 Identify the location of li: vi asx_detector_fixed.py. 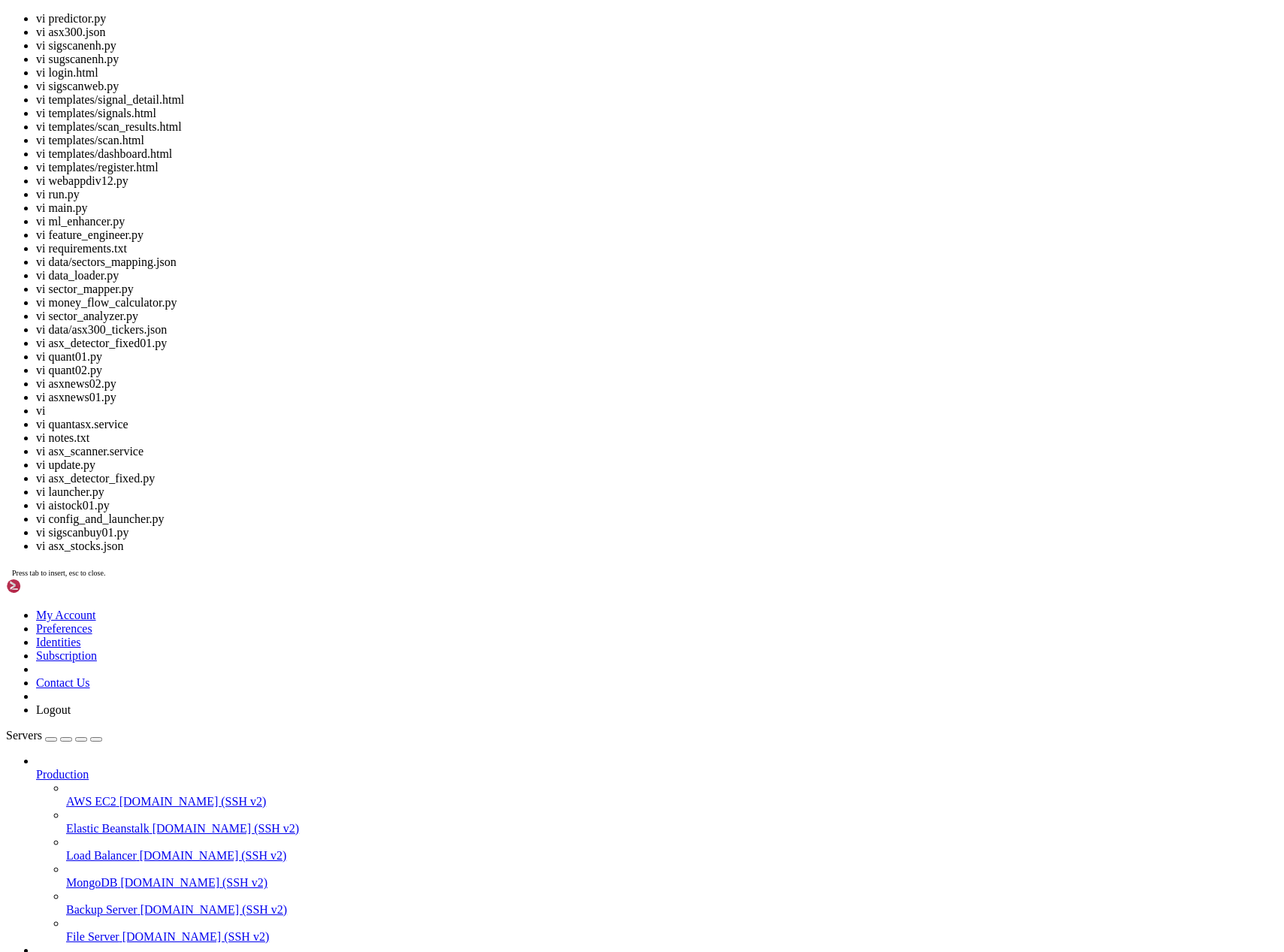
(657, 479).